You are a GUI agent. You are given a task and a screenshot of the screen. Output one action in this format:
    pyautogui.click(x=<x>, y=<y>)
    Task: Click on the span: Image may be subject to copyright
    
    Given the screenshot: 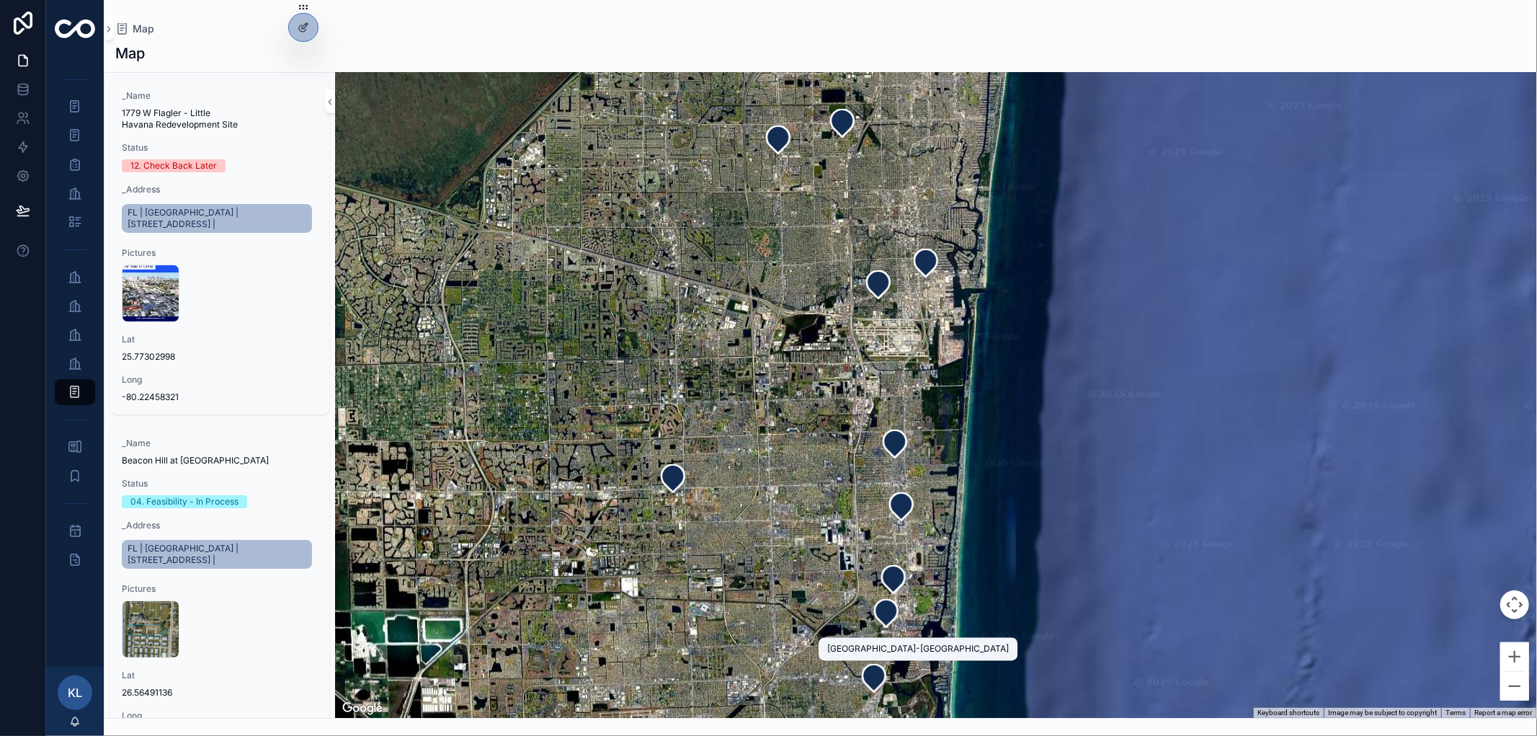 What is the action you would take?
    pyautogui.click(x=1382, y=712)
    